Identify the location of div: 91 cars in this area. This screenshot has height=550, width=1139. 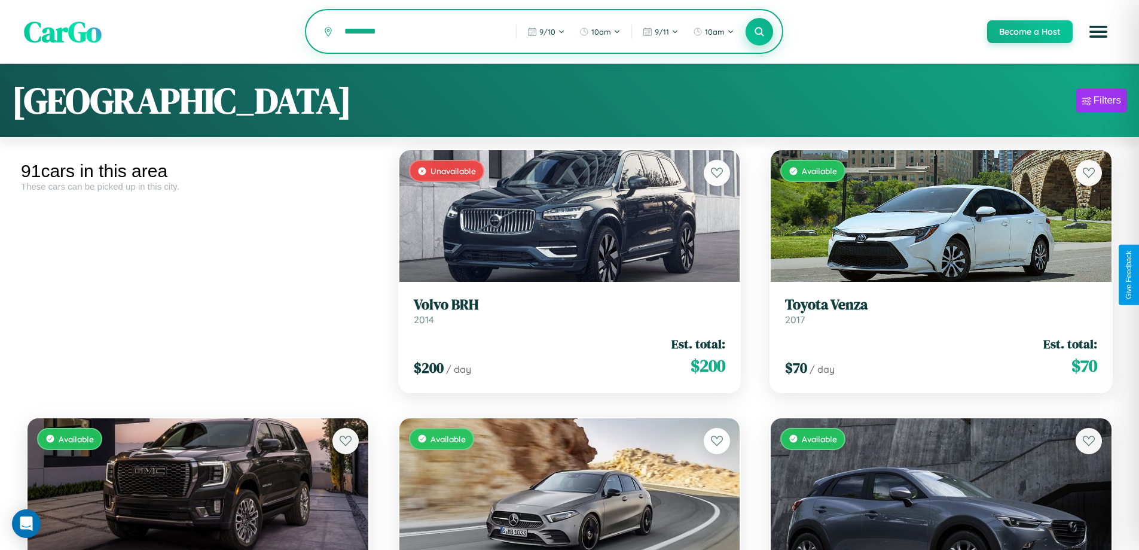
(198, 171).